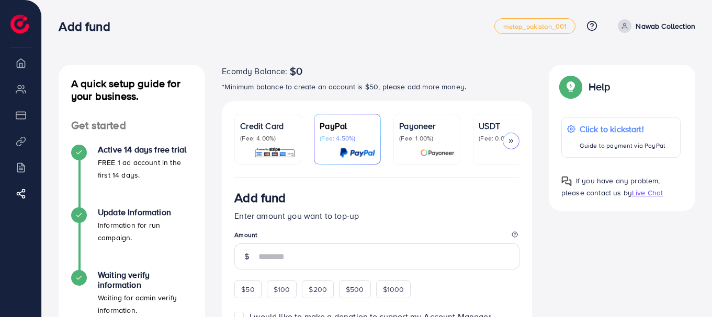 The width and height of the screenshot is (712, 317). I want to click on a: Nawab Collection, so click(654, 26).